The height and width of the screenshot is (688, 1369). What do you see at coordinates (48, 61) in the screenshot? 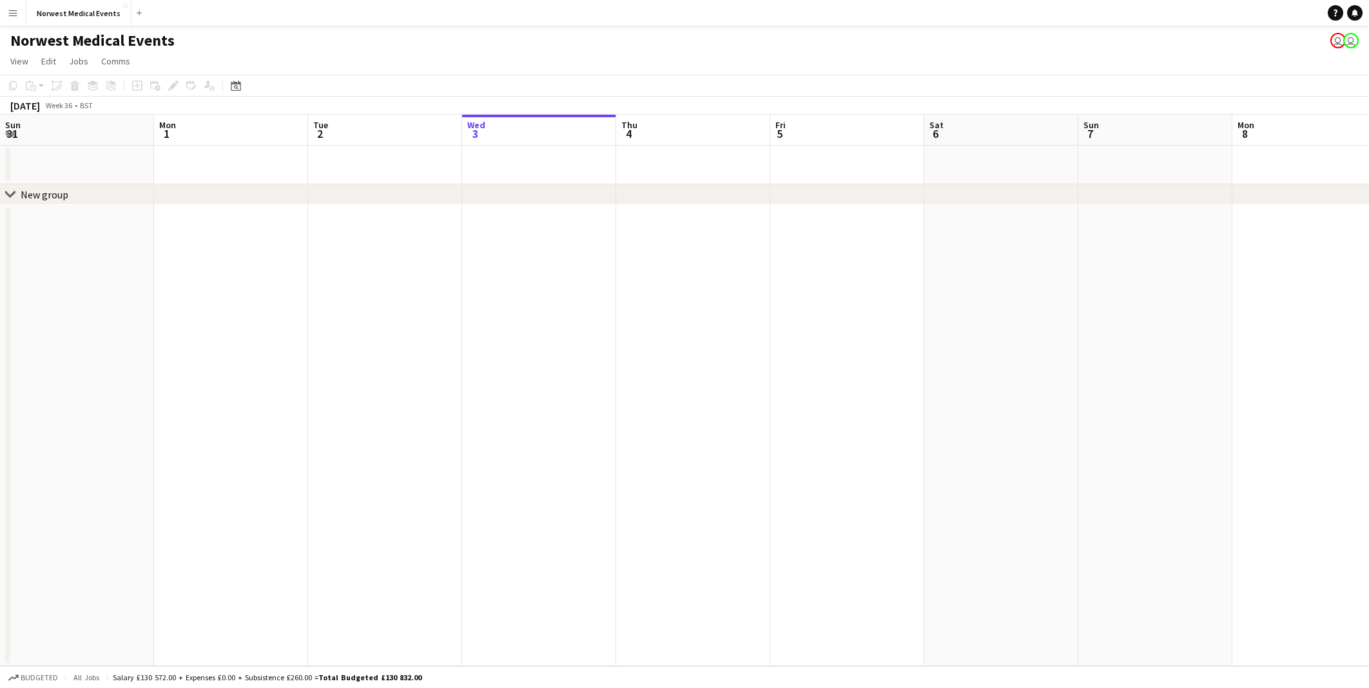
I see `span: Edit` at bounding box center [48, 61].